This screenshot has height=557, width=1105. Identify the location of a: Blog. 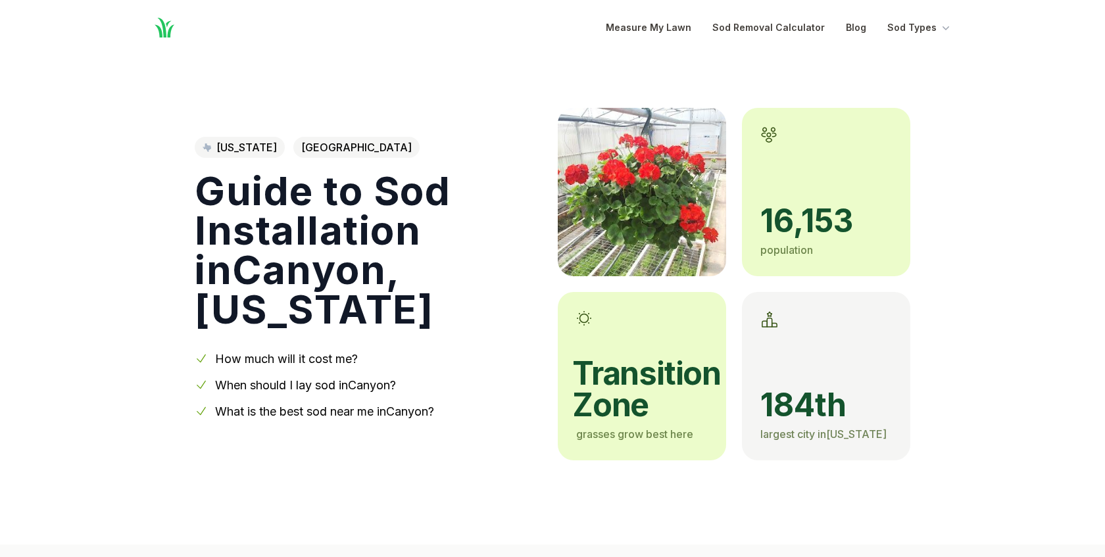
(856, 28).